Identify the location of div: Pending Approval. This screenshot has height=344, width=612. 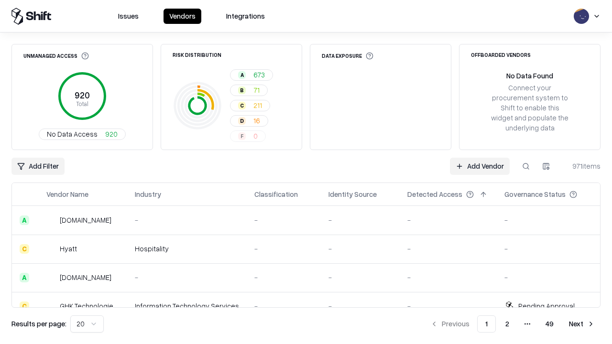
(546, 306).